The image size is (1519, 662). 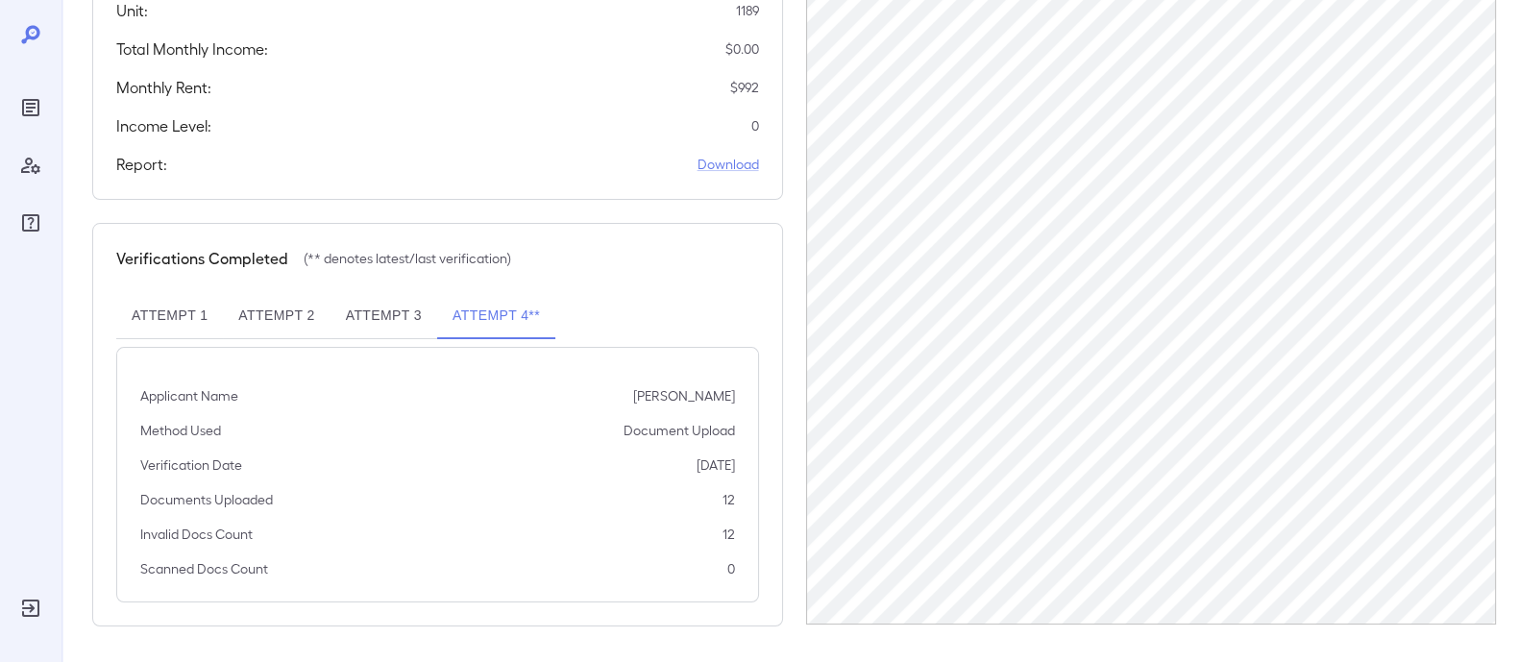 What do you see at coordinates (31, 165) in the screenshot?
I see `div: Manage Users` at bounding box center [31, 165].